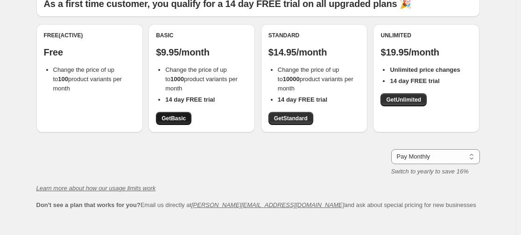 Image resolution: width=521 pixels, height=235 pixels. Describe the element at coordinates (426, 35) in the screenshot. I see `div: Unlimited` at that location.